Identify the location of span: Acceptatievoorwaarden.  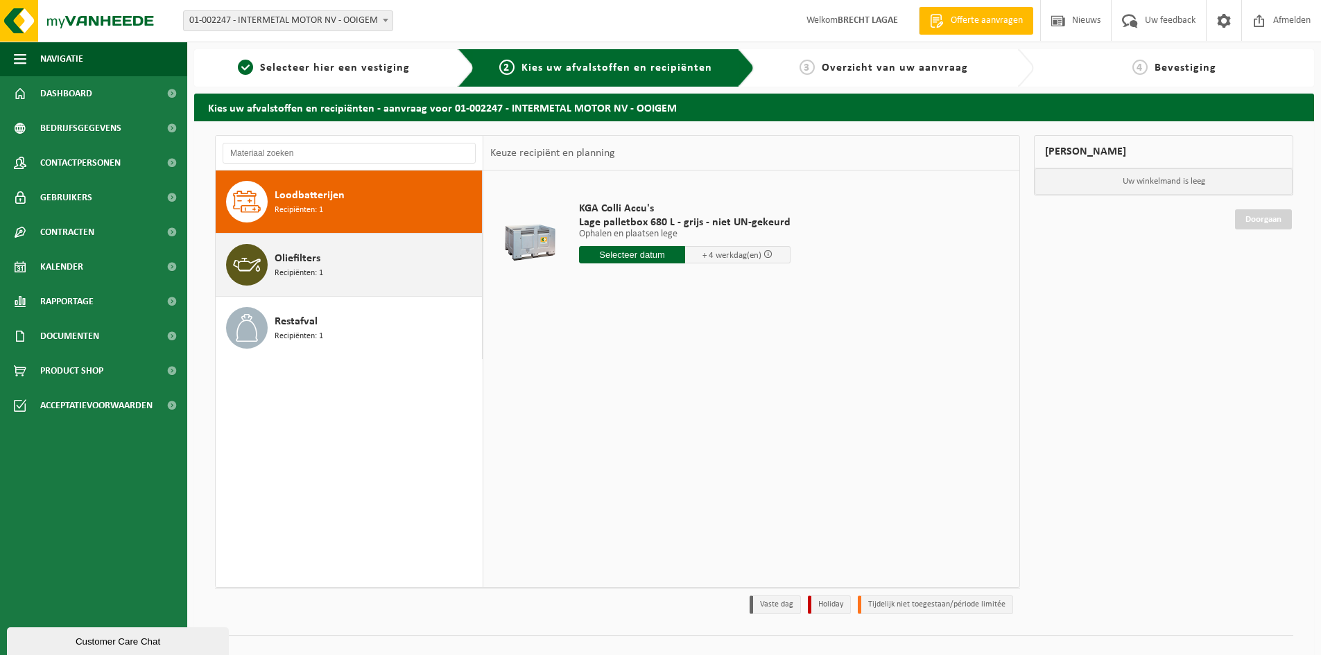
(96, 406).